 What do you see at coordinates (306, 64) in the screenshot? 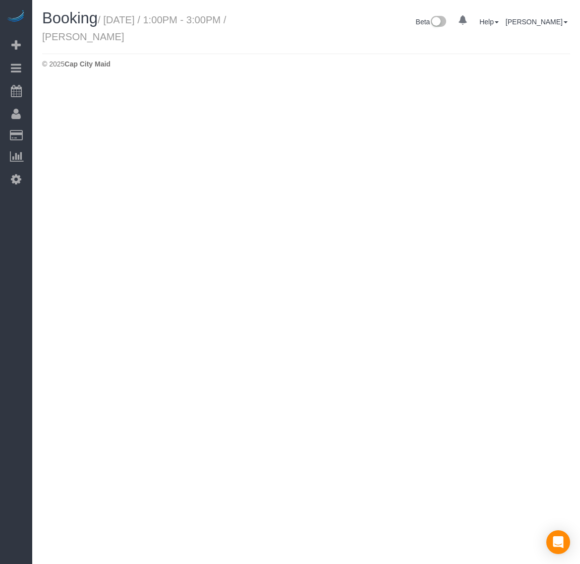
I see `div: © 2025` at bounding box center [306, 64].